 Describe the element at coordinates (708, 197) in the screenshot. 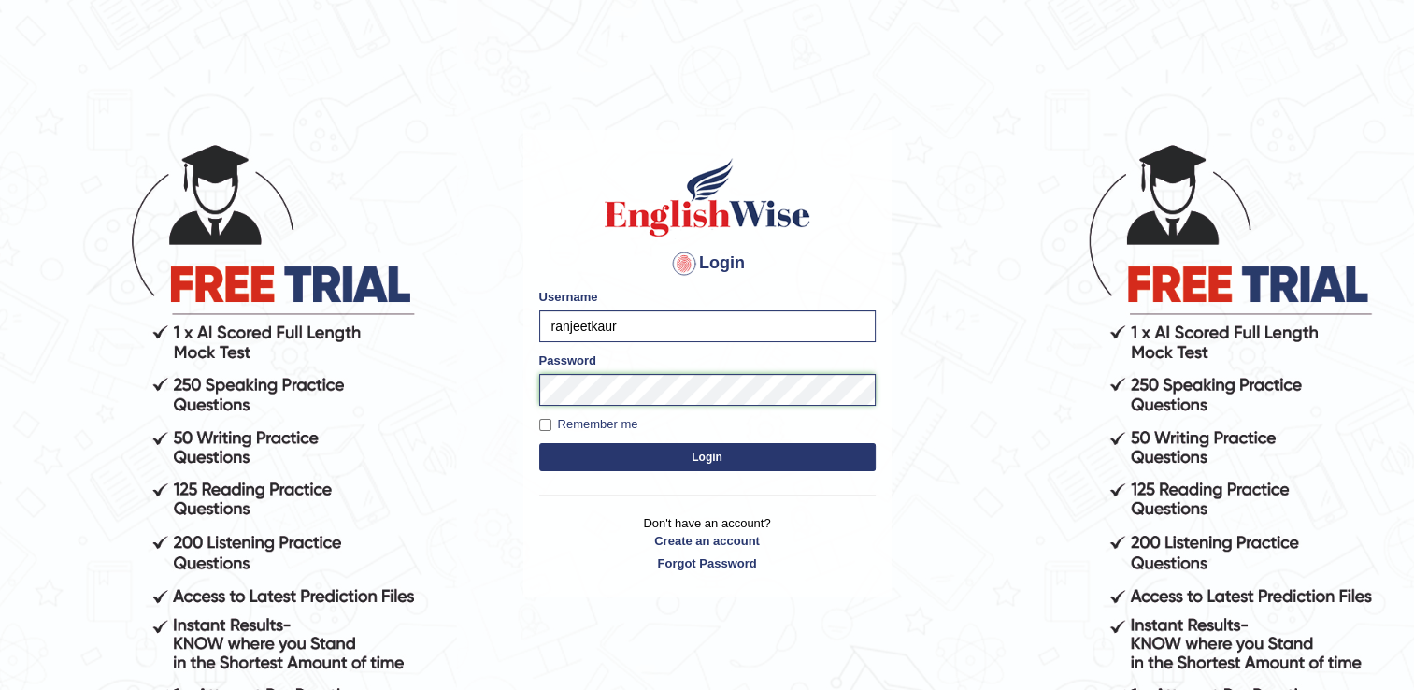

I see `img: Logo of English Wise sign in for intelligent practice with AI` at that location.